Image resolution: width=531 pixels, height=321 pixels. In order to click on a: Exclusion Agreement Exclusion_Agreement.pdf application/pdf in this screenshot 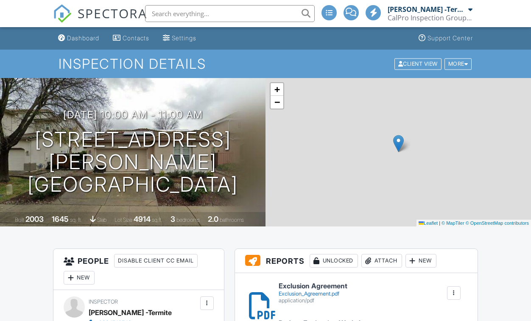, I will do `click(313, 293)`.